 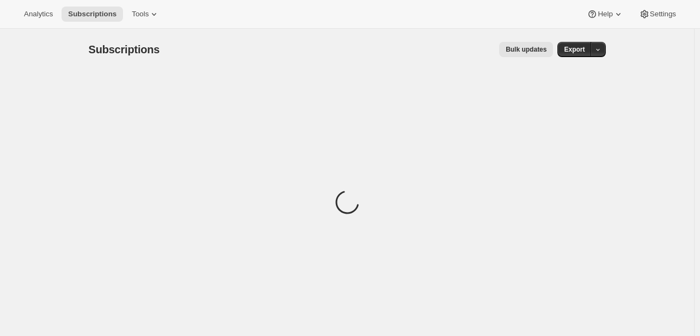 I want to click on button: Help, so click(x=605, y=14).